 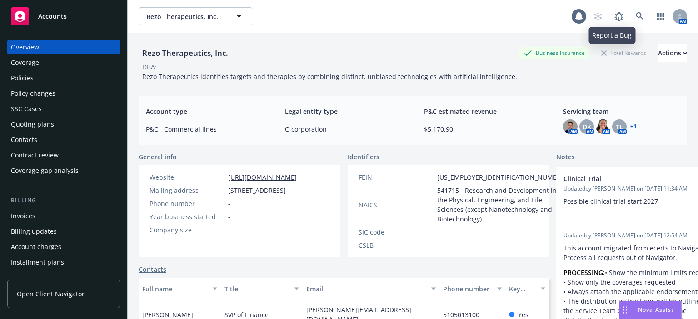 What do you see at coordinates (502, 205) in the screenshot?
I see `span: 541715 - Research and Development in the Physical, Engineering, and Life Sciences (except Nanotec...` at bounding box center [502, 205].